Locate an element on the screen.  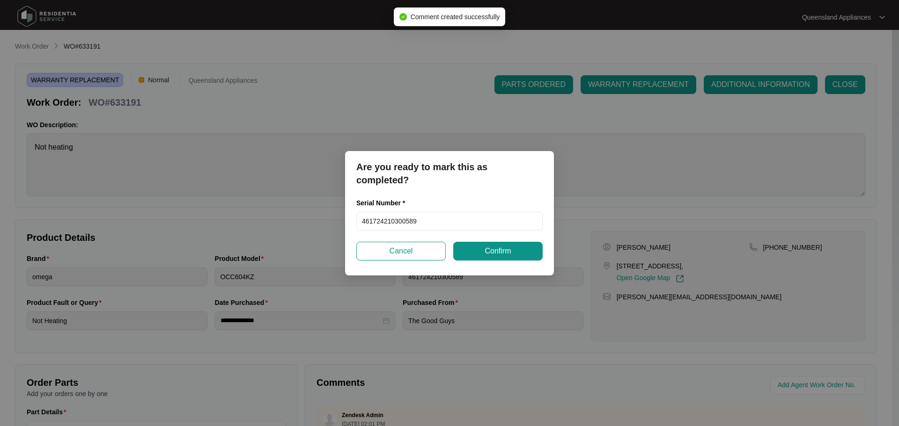
span: Comment created successfully is located at coordinates (455, 17).